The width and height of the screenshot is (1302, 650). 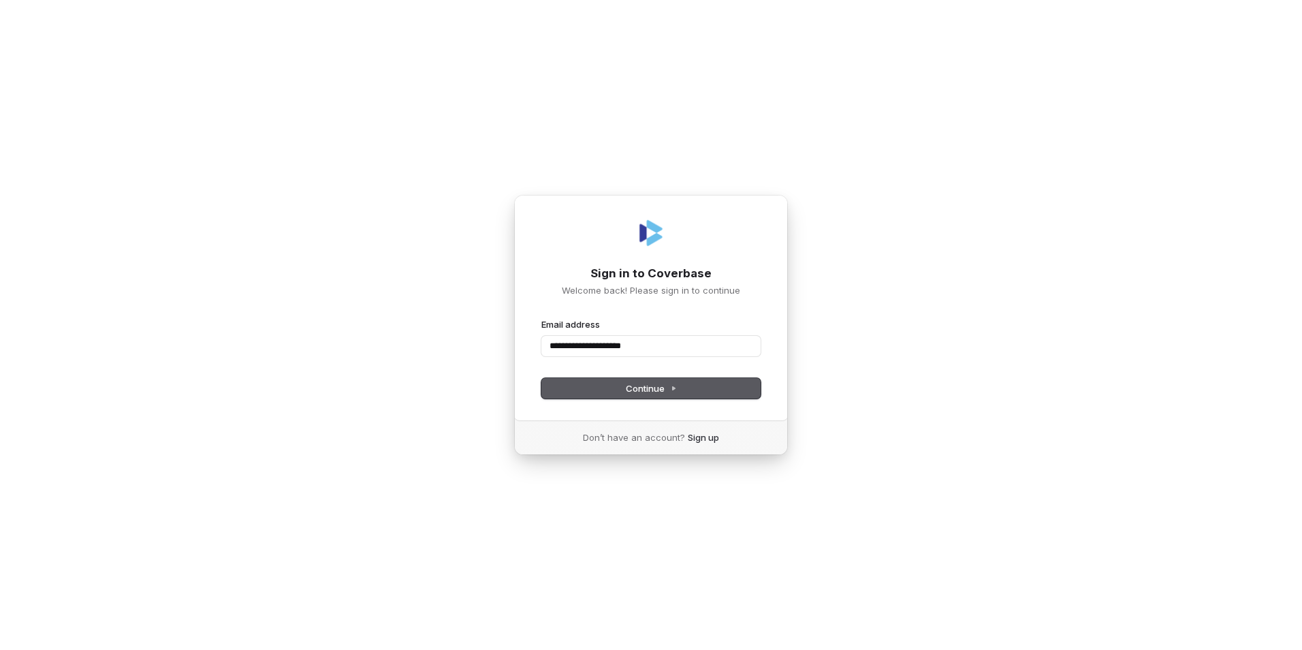 What do you see at coordinates (651, 233) in the screenshot?
I see `img: Coverbase` at bounding box center [651, 233].